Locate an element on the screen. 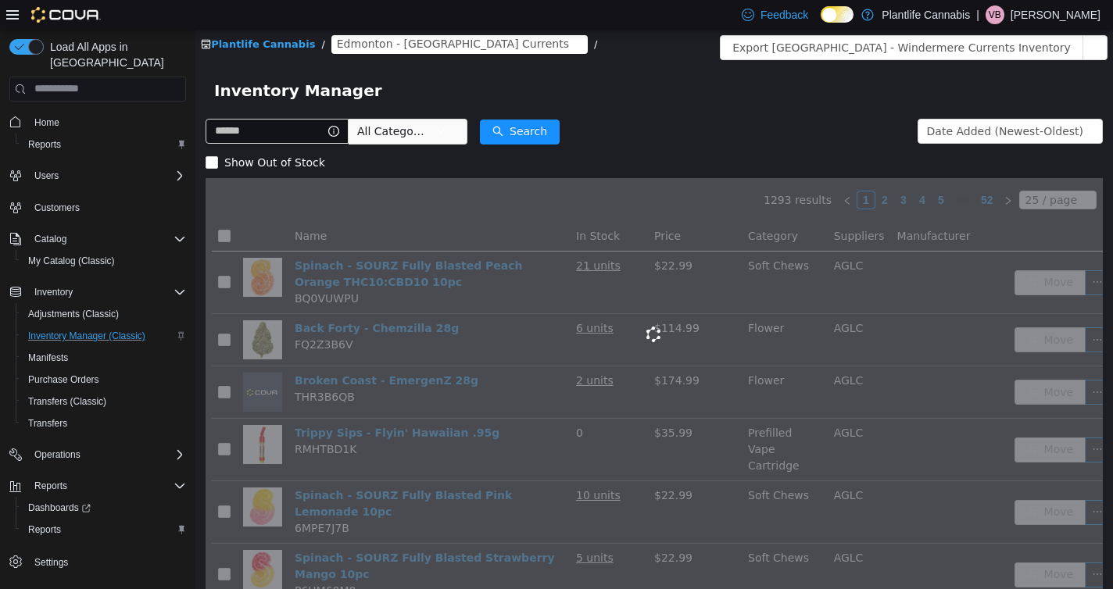 Image resolution: width=1113 pixels, height=589 pixels. a: Transfers is located at coordinates (48, 424).